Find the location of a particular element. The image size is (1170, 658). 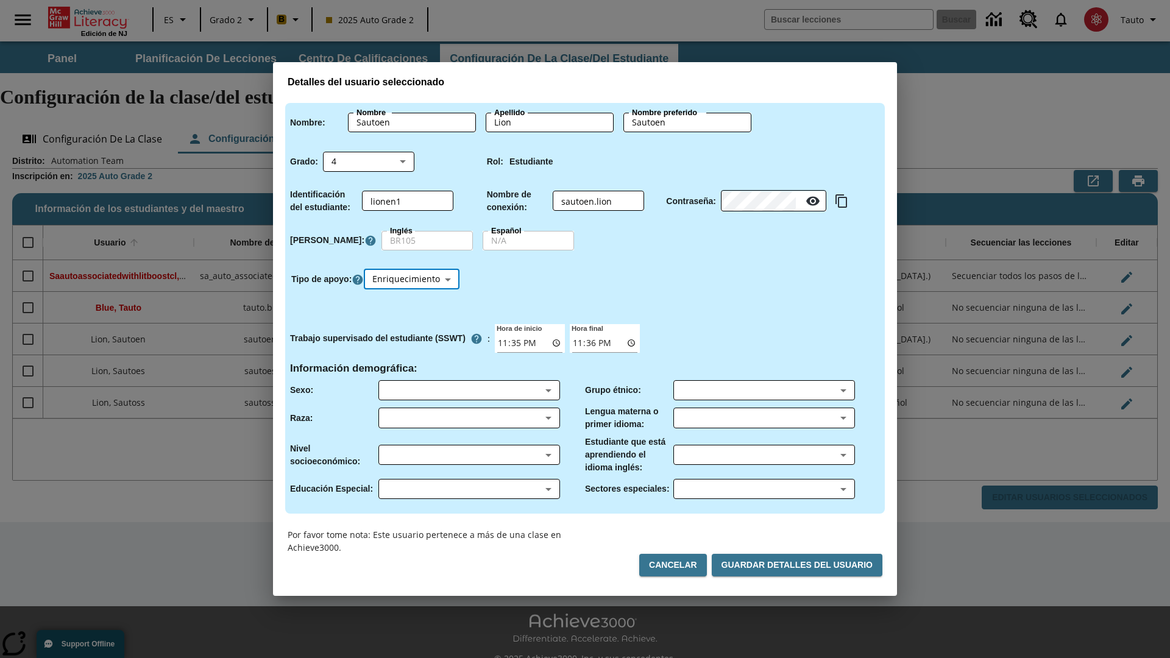

h3: Detalles del usuario seleccionado is located at coordinates (585, 82).